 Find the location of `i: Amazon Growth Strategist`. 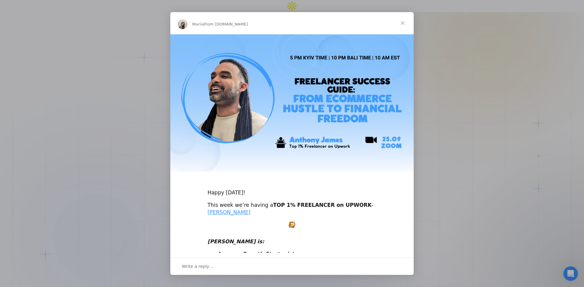

i: Amazon Growth Strategist is located at coordinates (255, 254).